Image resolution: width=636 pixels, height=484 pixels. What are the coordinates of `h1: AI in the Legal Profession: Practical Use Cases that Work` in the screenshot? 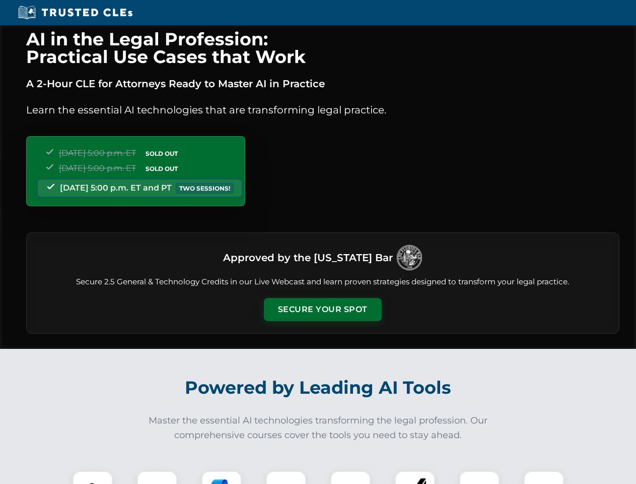 It's located at (323, 48).